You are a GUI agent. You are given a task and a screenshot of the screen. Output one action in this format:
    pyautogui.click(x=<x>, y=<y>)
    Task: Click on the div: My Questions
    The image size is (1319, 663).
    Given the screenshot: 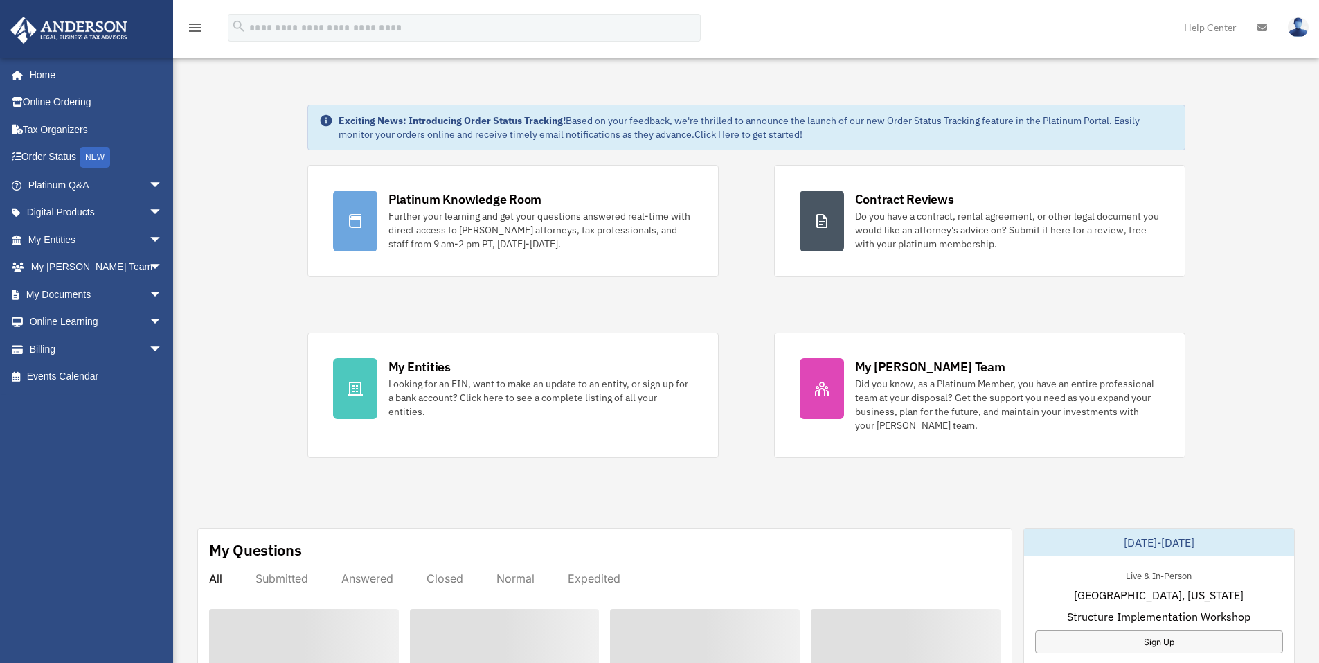 What is the action you would take?
    pyautogui.click(x=256, y=550)
    